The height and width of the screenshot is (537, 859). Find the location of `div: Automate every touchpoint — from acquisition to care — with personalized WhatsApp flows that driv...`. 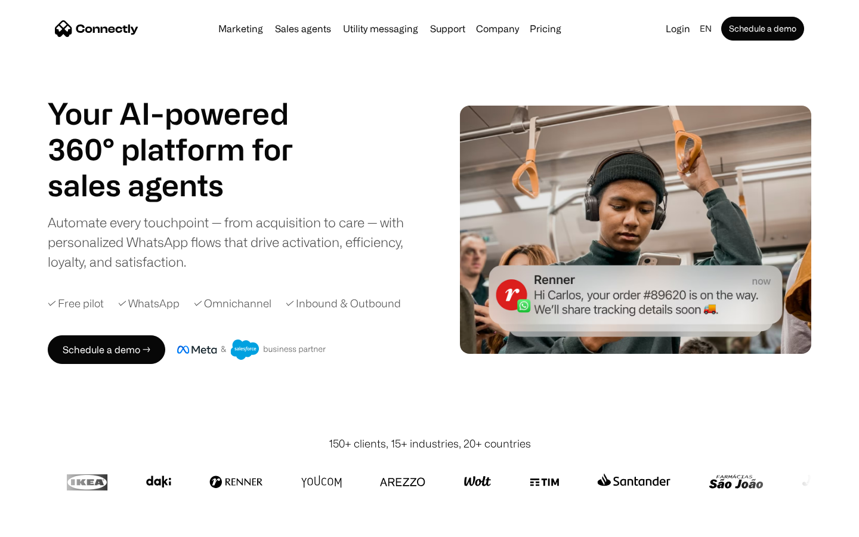

div: Automate every touchpoint — from acquisition to care — with personalized WhatsApp flows that driv... is located at coordinates (236, 242).